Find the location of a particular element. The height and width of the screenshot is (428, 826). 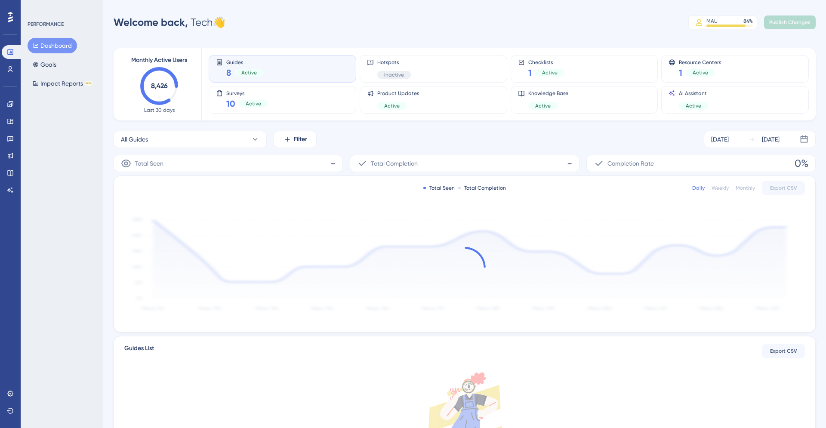

span: Total Seen is located at coordinates (149, 163).